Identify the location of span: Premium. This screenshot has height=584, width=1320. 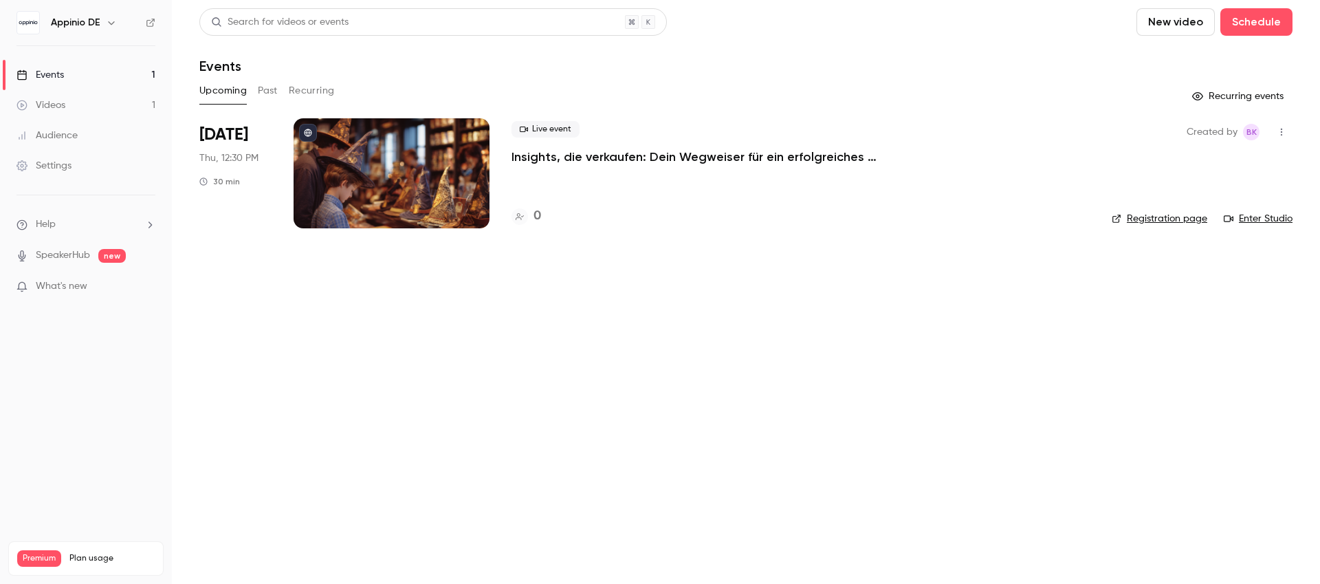
(39, 558).